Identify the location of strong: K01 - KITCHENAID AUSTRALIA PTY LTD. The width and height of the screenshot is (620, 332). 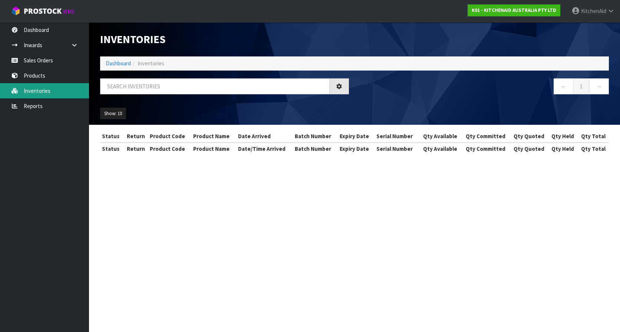
(514, 10).